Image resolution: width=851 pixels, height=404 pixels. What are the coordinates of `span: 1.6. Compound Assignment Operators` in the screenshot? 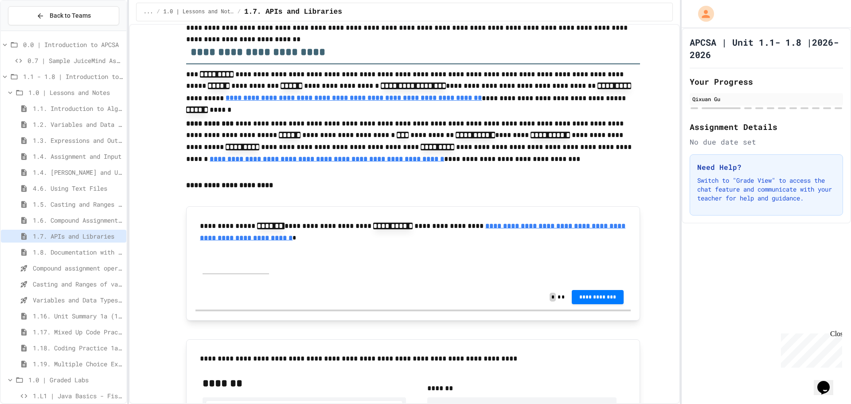 It's located at (78, 220).